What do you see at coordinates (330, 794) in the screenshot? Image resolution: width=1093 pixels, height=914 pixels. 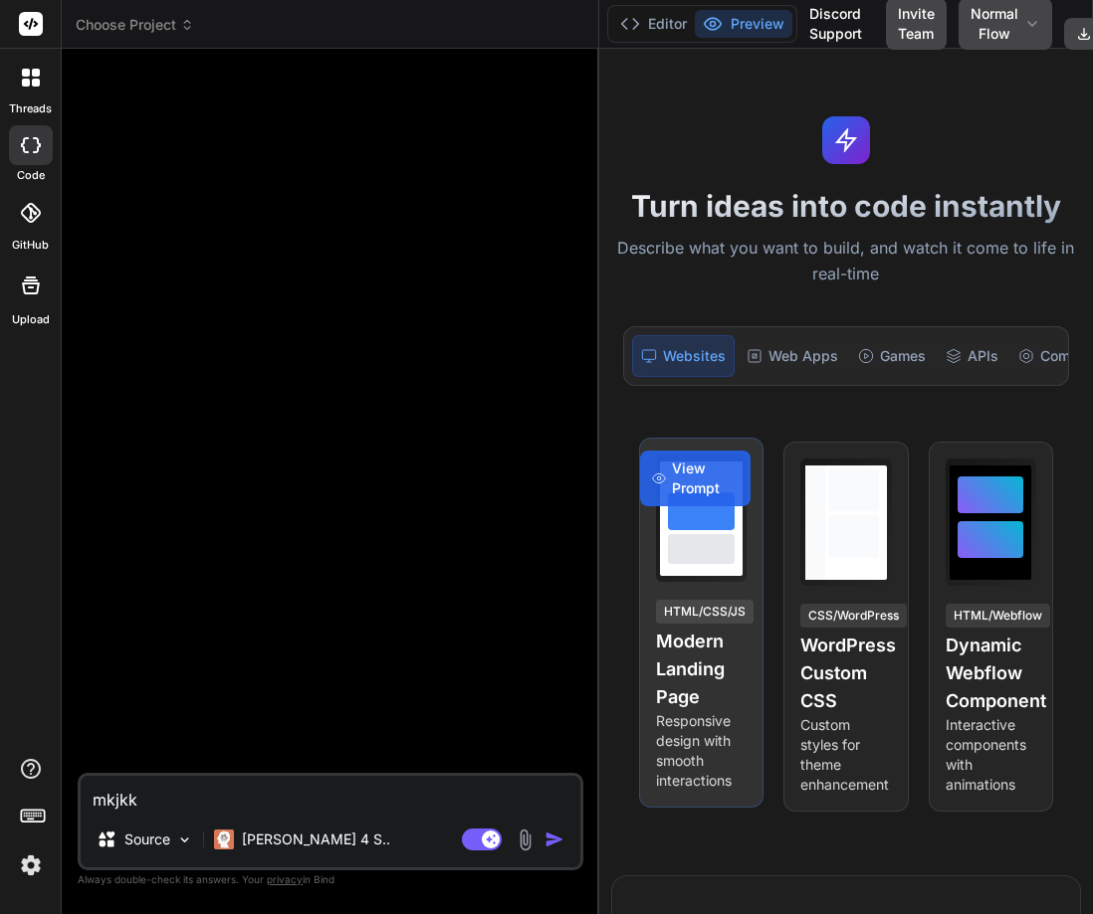 I see `textarea: mkjkk` at bounding box center [330, 794].